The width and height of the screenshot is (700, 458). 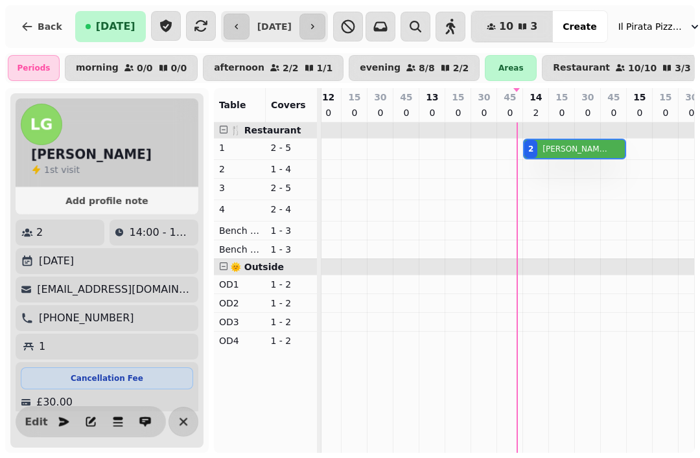 What do you see at coordinates (41, 124) in the screenshot?
I see `span: LG` at bounding box center [41, 124].